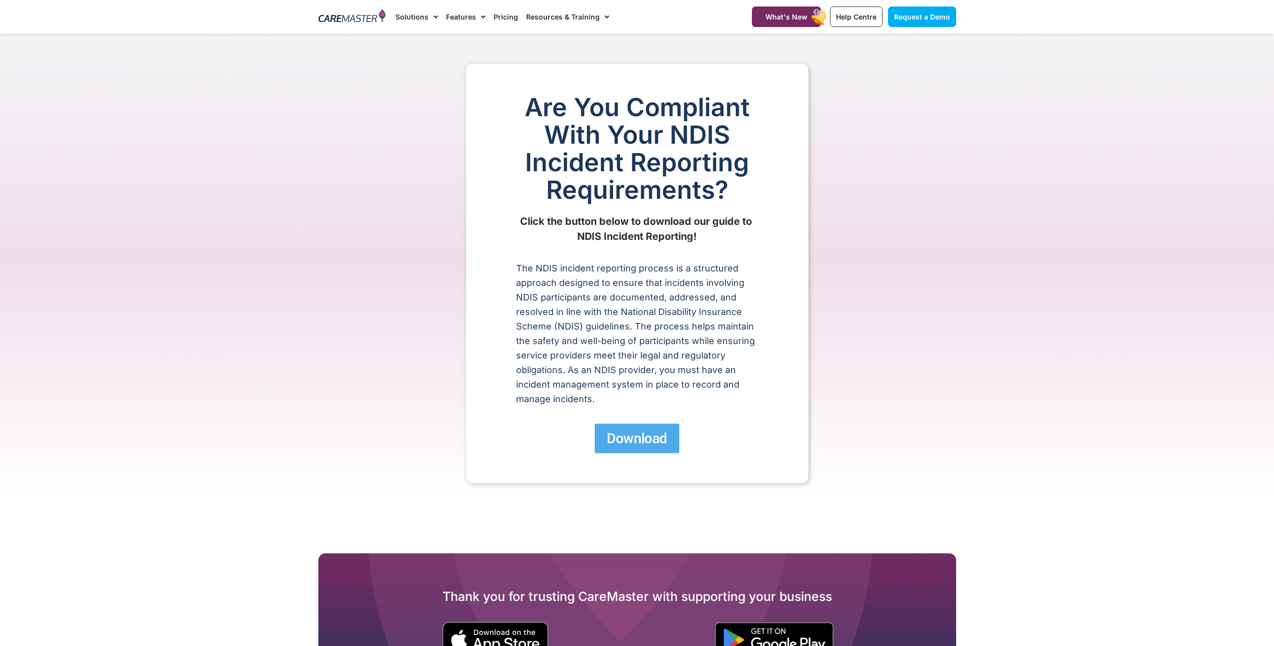  I want to click on span: What's New, so click(786, 17).